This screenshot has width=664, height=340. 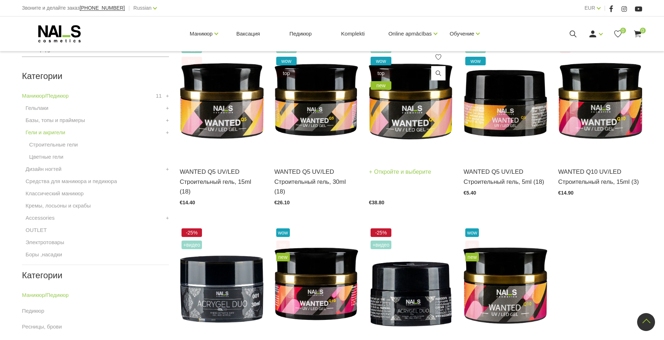 What do you see at coordinates (53, 145) in the screenshot?
I see `a: Строительные гели` at bounding box center [53, 145].